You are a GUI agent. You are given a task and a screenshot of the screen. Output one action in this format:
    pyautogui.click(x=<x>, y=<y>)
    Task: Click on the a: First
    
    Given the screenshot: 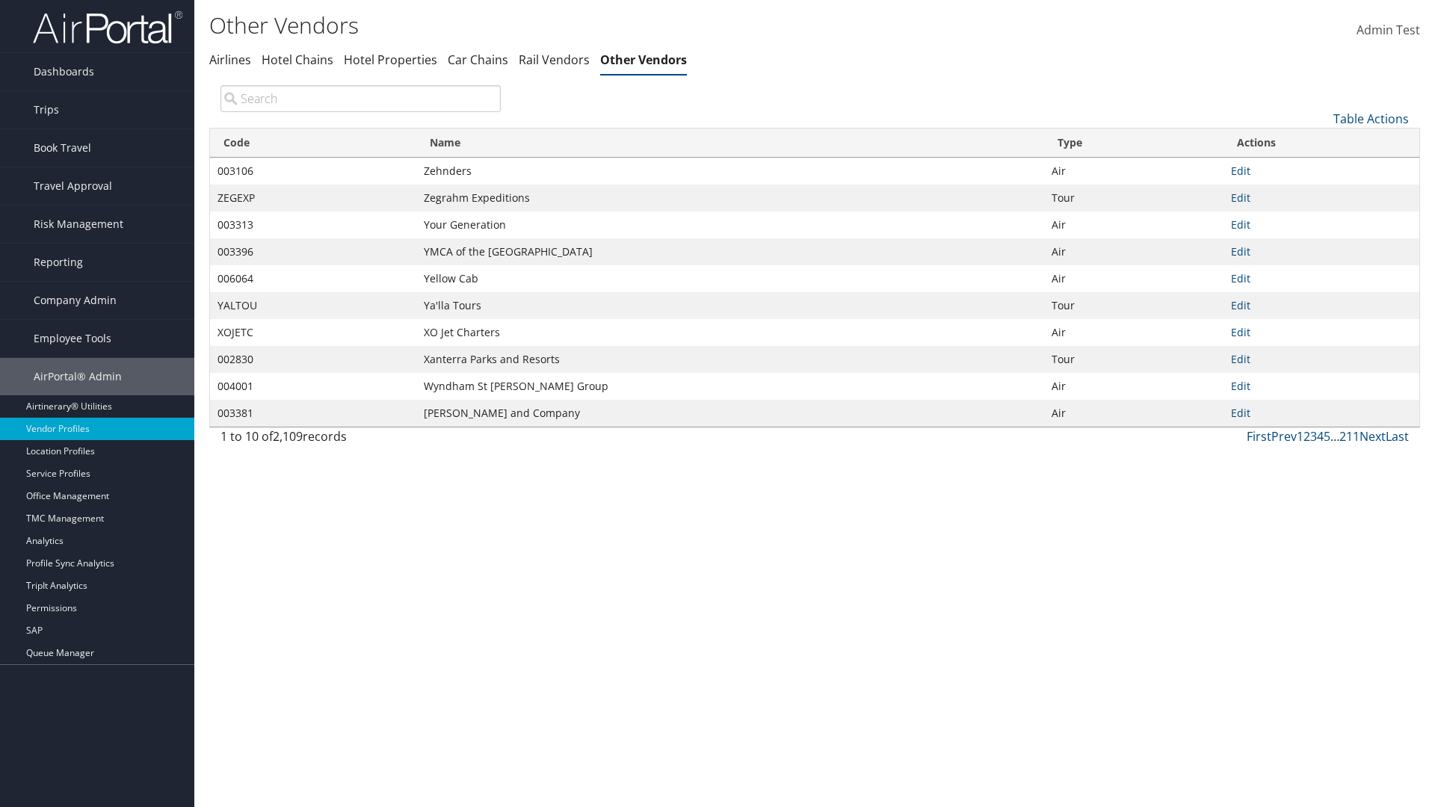 What is the action you would take?
    pyautogui.click(x=1258, y=436)
    